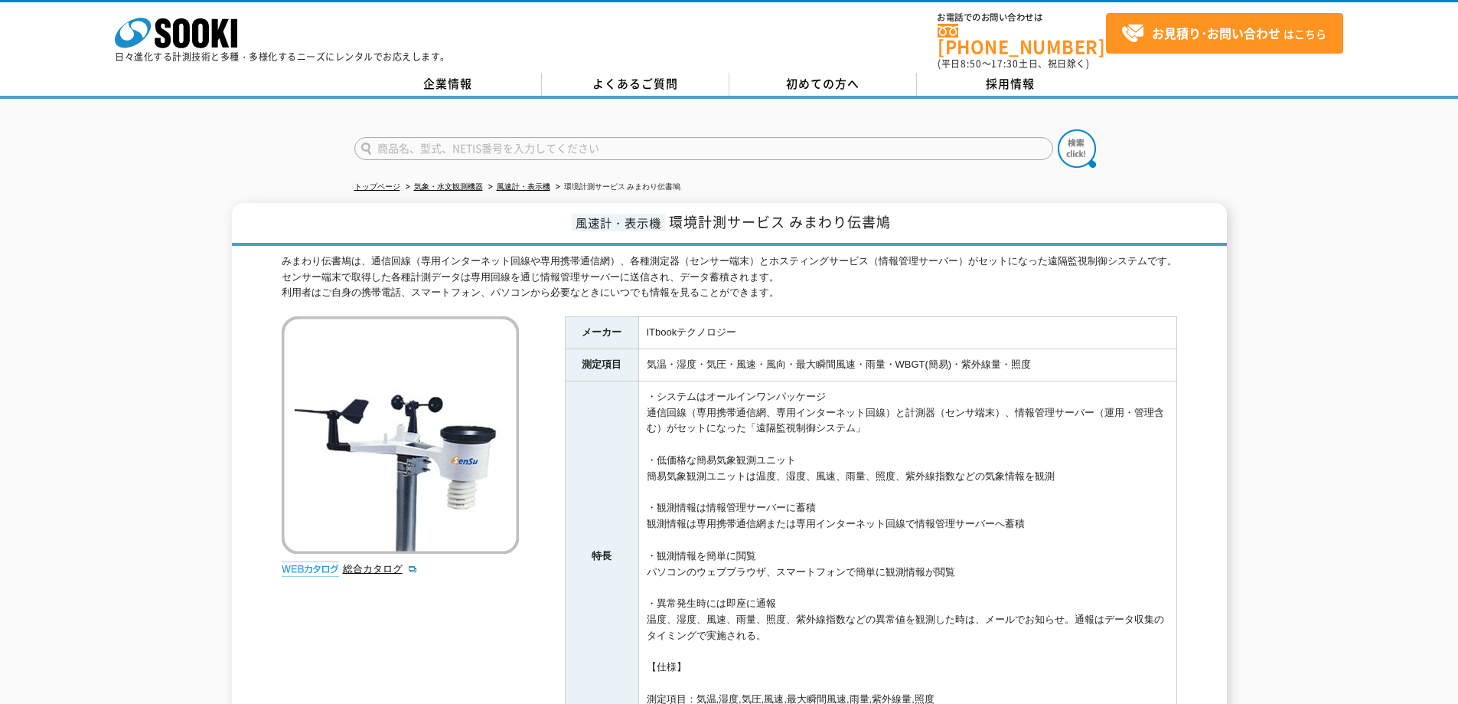  Describe the element at coordinates (1216, 33) in the screenshot. I see `strong: お見積り･お問い合わせ` at that location.